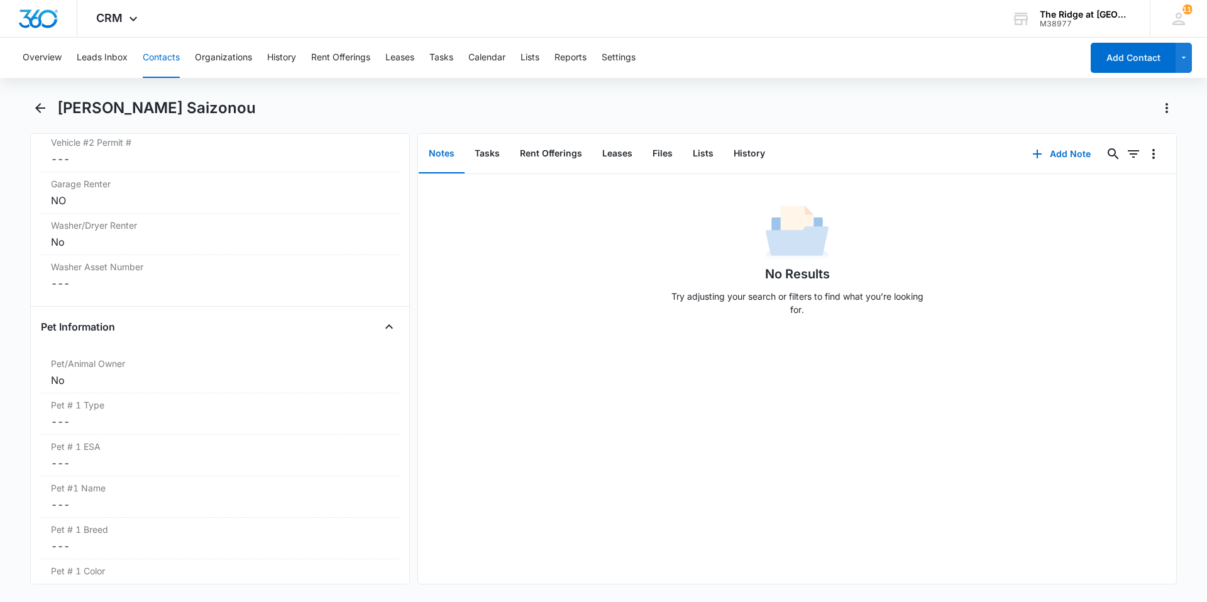 The height and width of the screenshot is (602, 1207). I want to click on button: Actions, so click(1166, 108).